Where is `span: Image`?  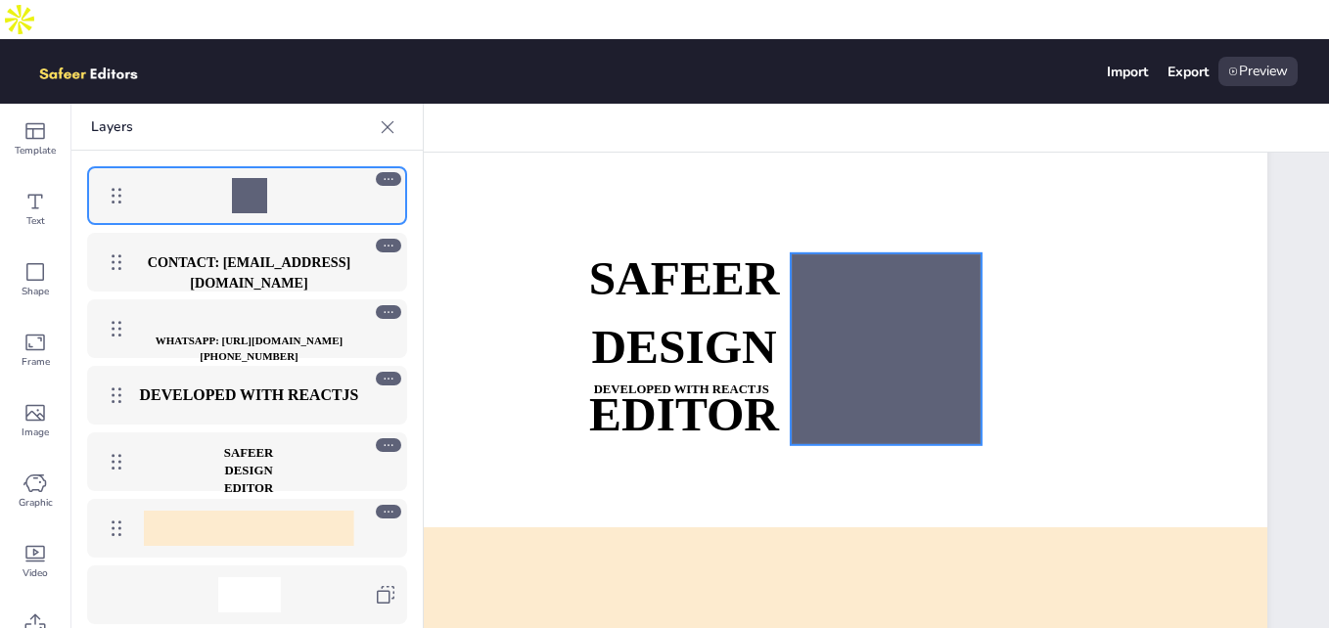
span: Image is located at coordinates (35, 433).